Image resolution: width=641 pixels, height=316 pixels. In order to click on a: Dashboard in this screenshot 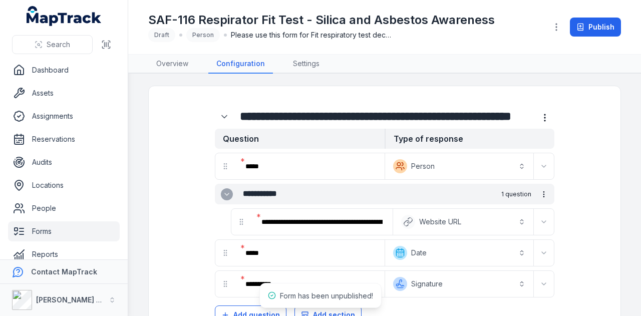, I will do `click(64, 70)`.